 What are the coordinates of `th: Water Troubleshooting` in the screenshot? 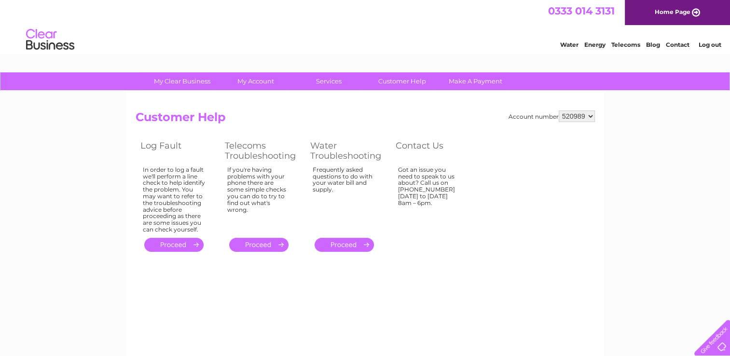 It's located at (348, 151).